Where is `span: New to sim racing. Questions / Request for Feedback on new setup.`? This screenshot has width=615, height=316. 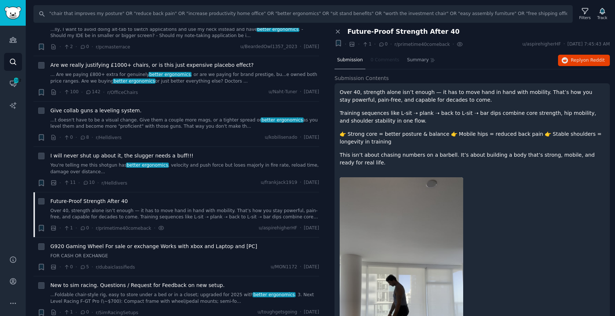 span: New to sim racing. Questions / Request for Feedback on new setup. is located at coordinates (137, 286).